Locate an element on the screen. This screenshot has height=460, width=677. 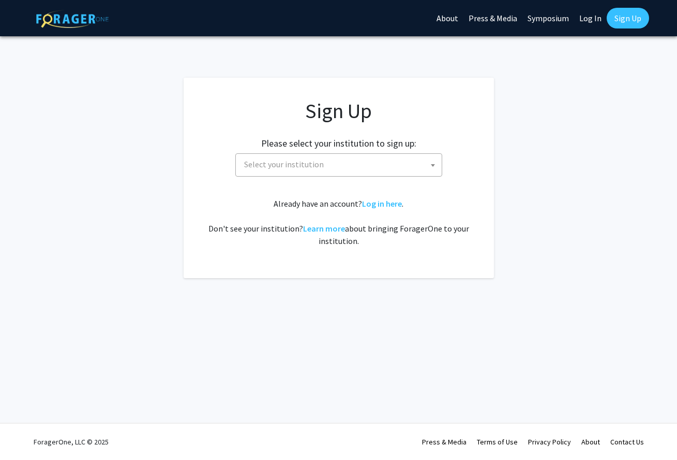
img: ForagerOne Logo is located at coordinates (72, 19).